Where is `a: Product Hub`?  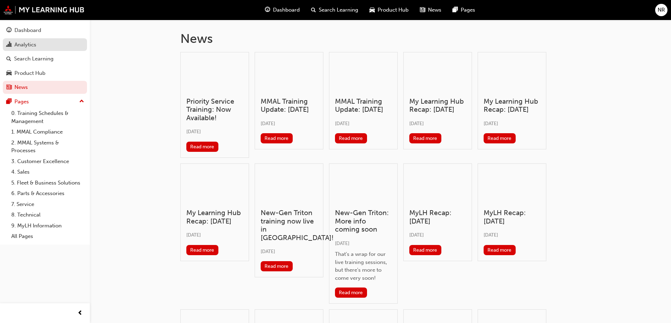
a: Product Hub is located at coordinates (45, 73).